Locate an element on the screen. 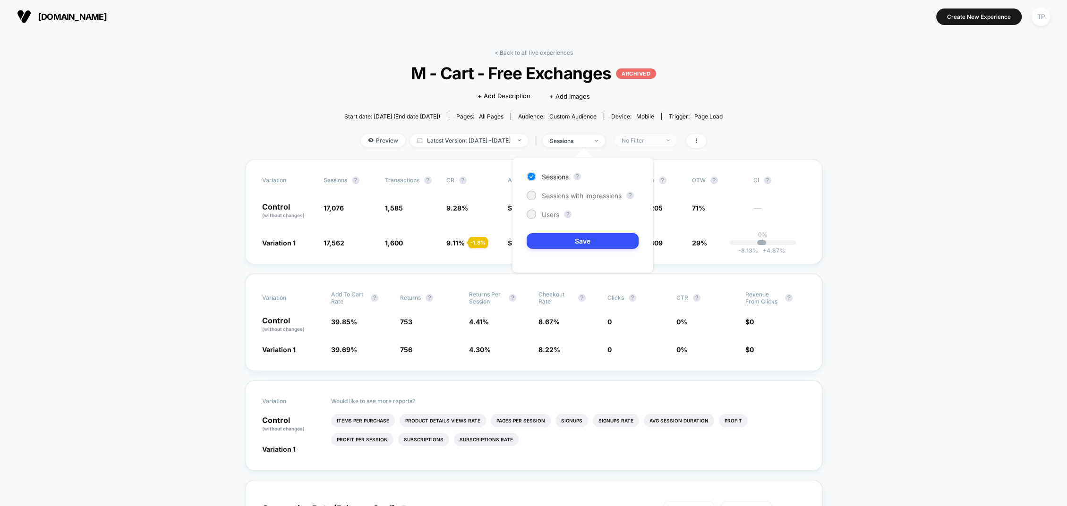  span: 17,076 is located at coordinates (333, 208).